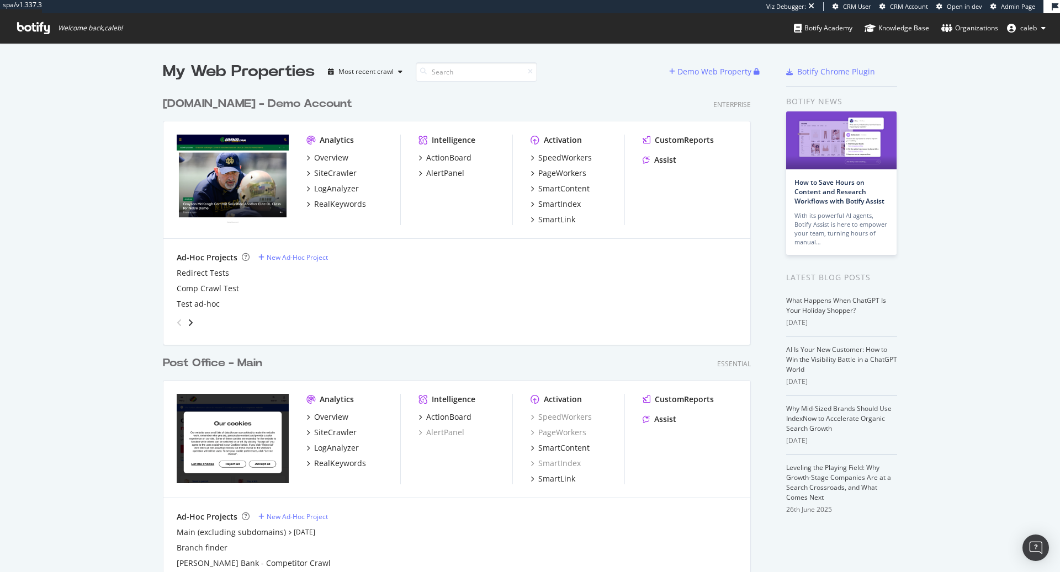  What do you see at coordinates (838, 418) in the screenshot?
I see `a: Why Mid-Sized Brands Should Use IndexNow to Accelerate Organic Search Growth` at bounding box center [838, 418].